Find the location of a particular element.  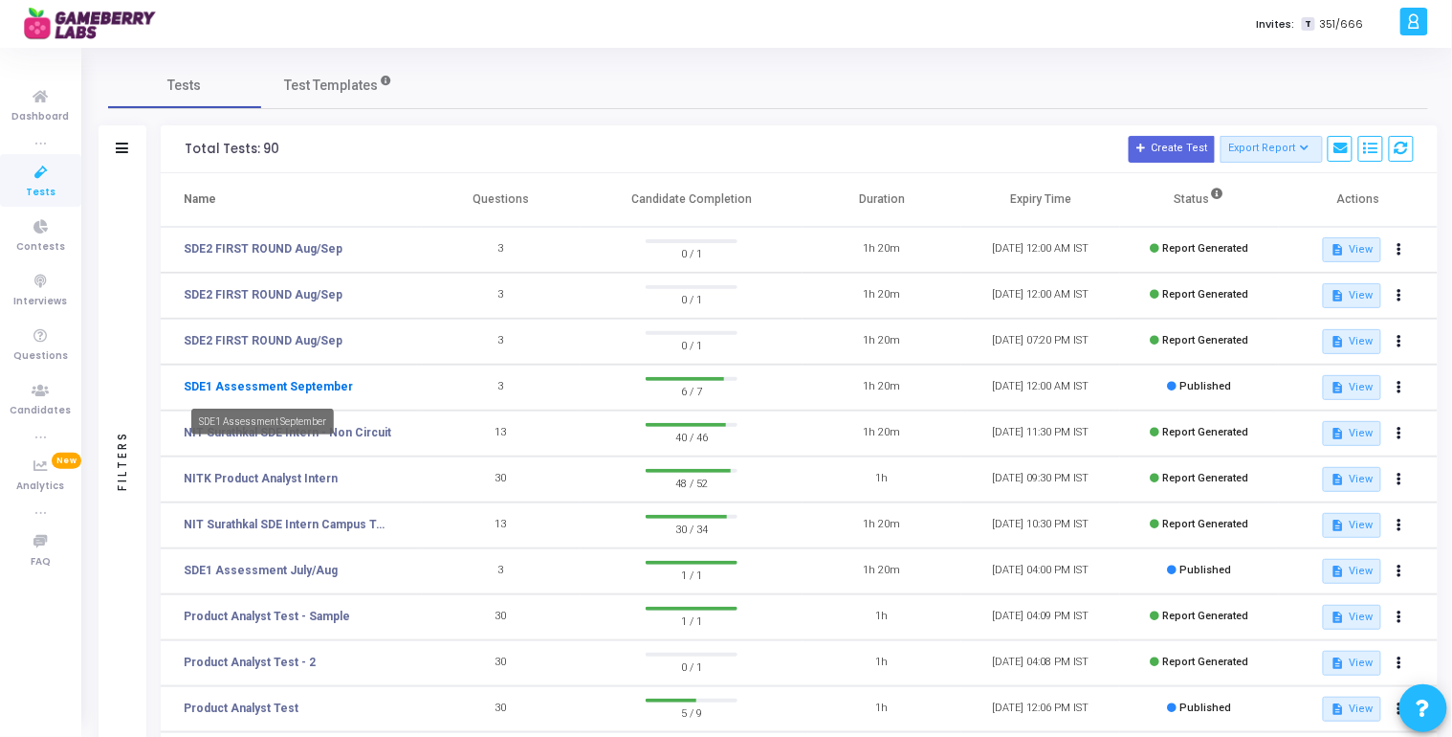

a: Product Analyst Test - Sample is located at coordinates (267, 616).